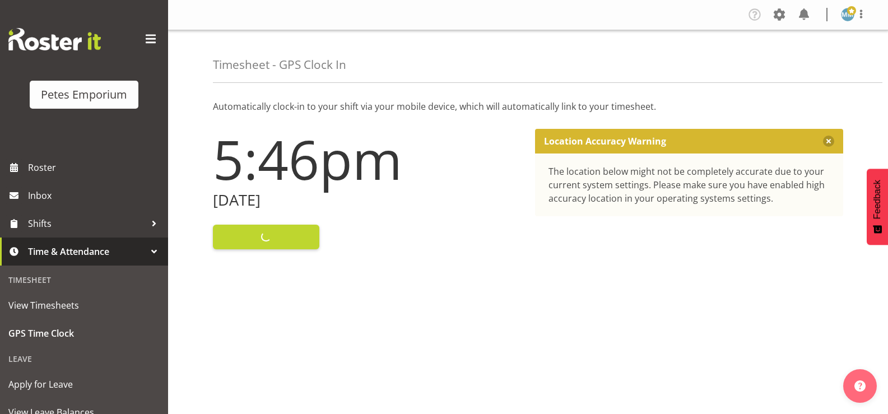  I want to click on span: Inbox, so click(95, 196).